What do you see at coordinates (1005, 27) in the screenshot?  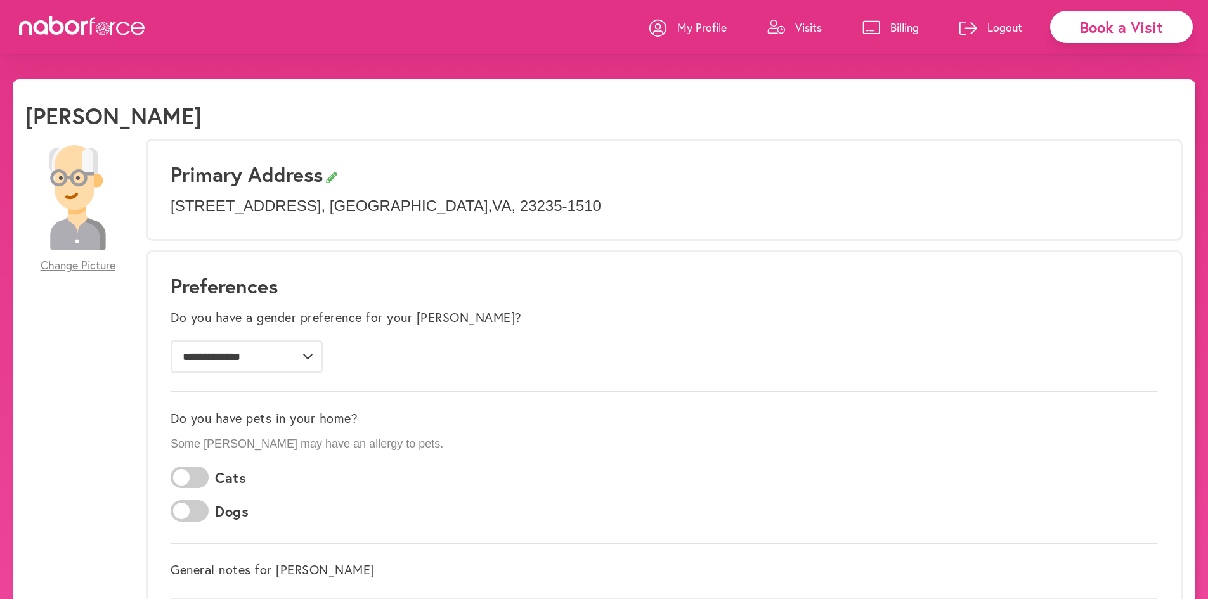 I see `p: Logout` at bounding box center [1005, 27].